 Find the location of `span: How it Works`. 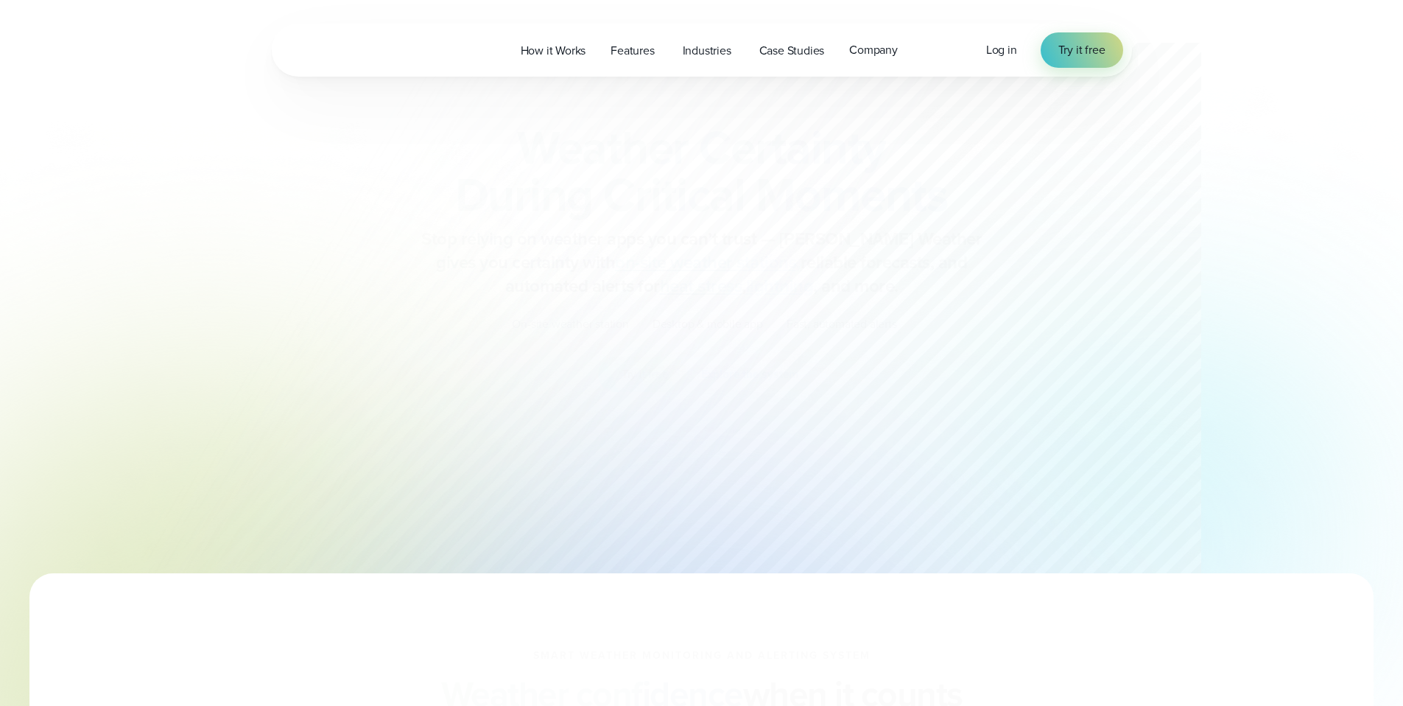

span: How it Works is located at coordinates (553, 51).